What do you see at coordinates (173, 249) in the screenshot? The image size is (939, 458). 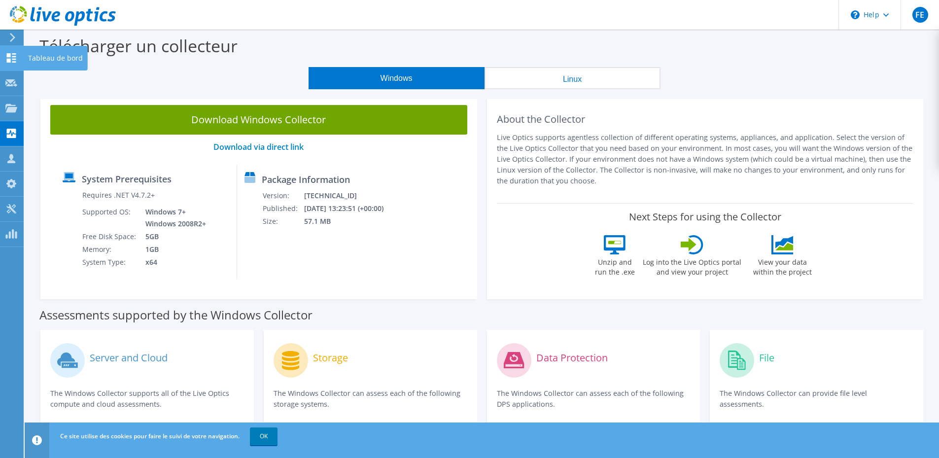 I see `td: 1GB` at bounding box center [173, 249].